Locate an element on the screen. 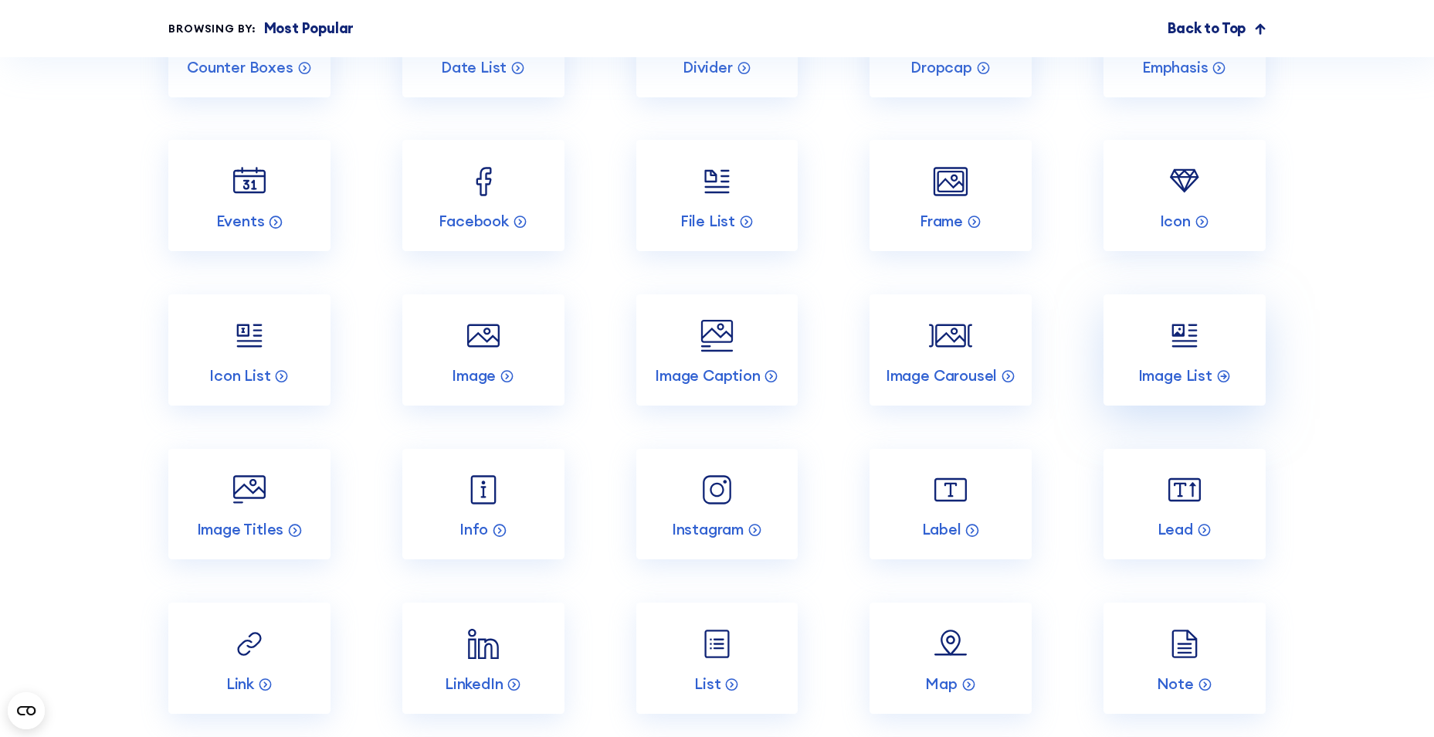 This screenshot has width=1434, height=737. p: Frame is located at coordinates (942, 221).